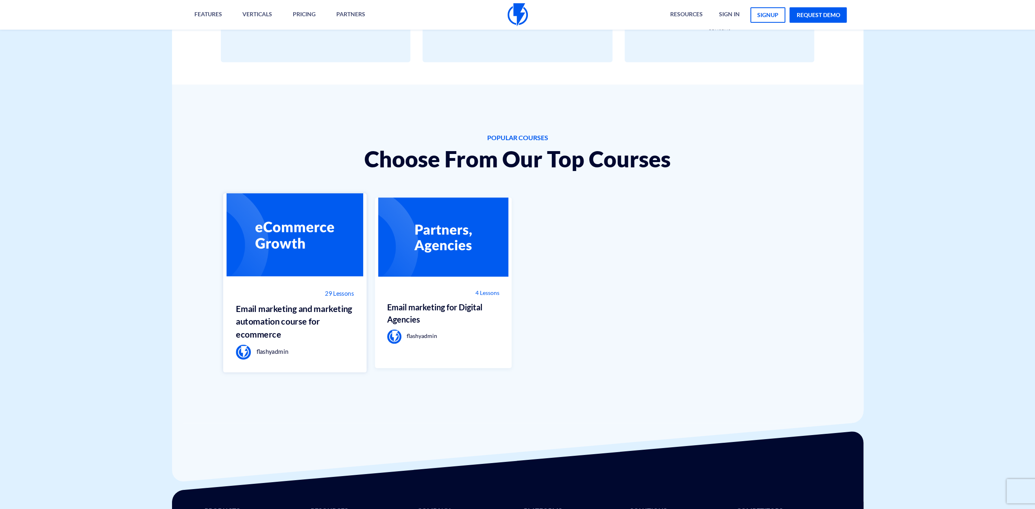 Image resolution: width=1035 pixels, height=509 pixels. I want to click on a: 4 Lessons Email marketing for Digital Agencies flashyadmin, so click(443, 283).